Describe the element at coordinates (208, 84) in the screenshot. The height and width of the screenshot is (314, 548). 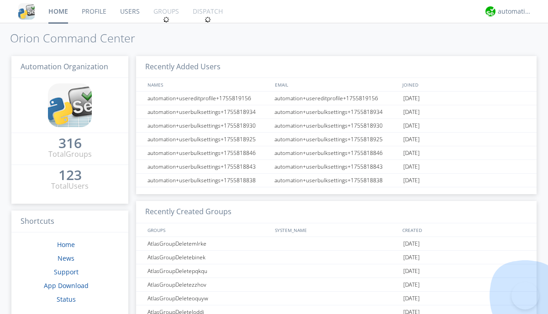
I see `div: NAMES` at that location.